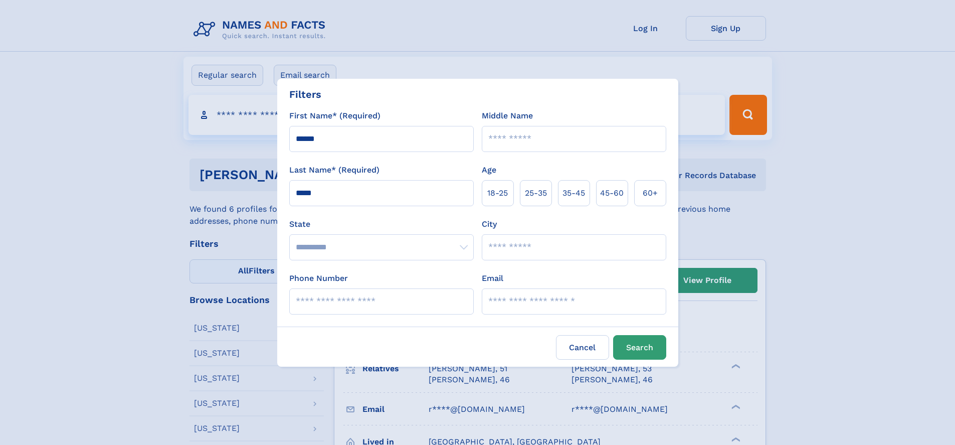 Image resolution: width=955 pixels, height=445 pixels. I want to click on span: 45‑60, so click(612, 193).